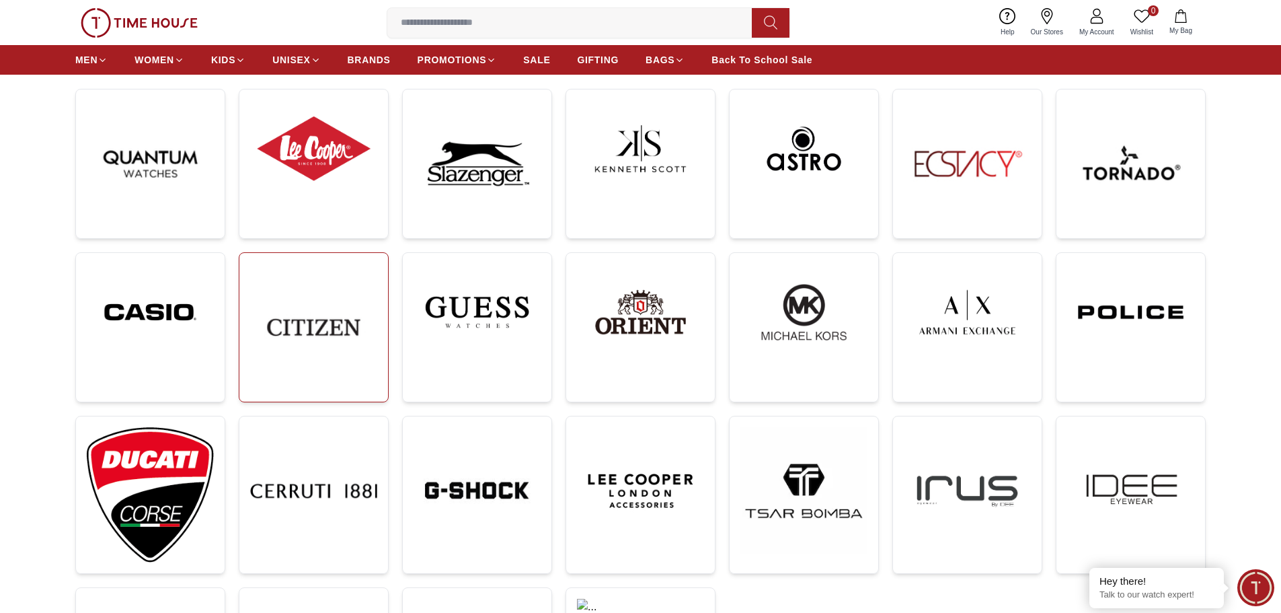 This screenshot has width=1281, height=613. I want to click on span: GIFTING, so click(598, 60).